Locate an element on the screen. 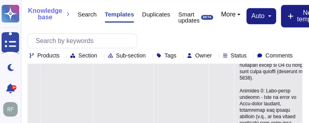  span: Tags is located at coordinates (171, 55).